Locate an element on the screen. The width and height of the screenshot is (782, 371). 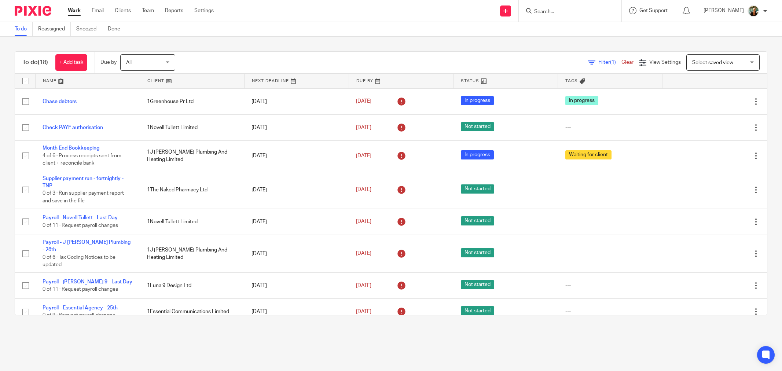
a: Payroll - Essential Agency - 25th is located at coordinates (80, 308).